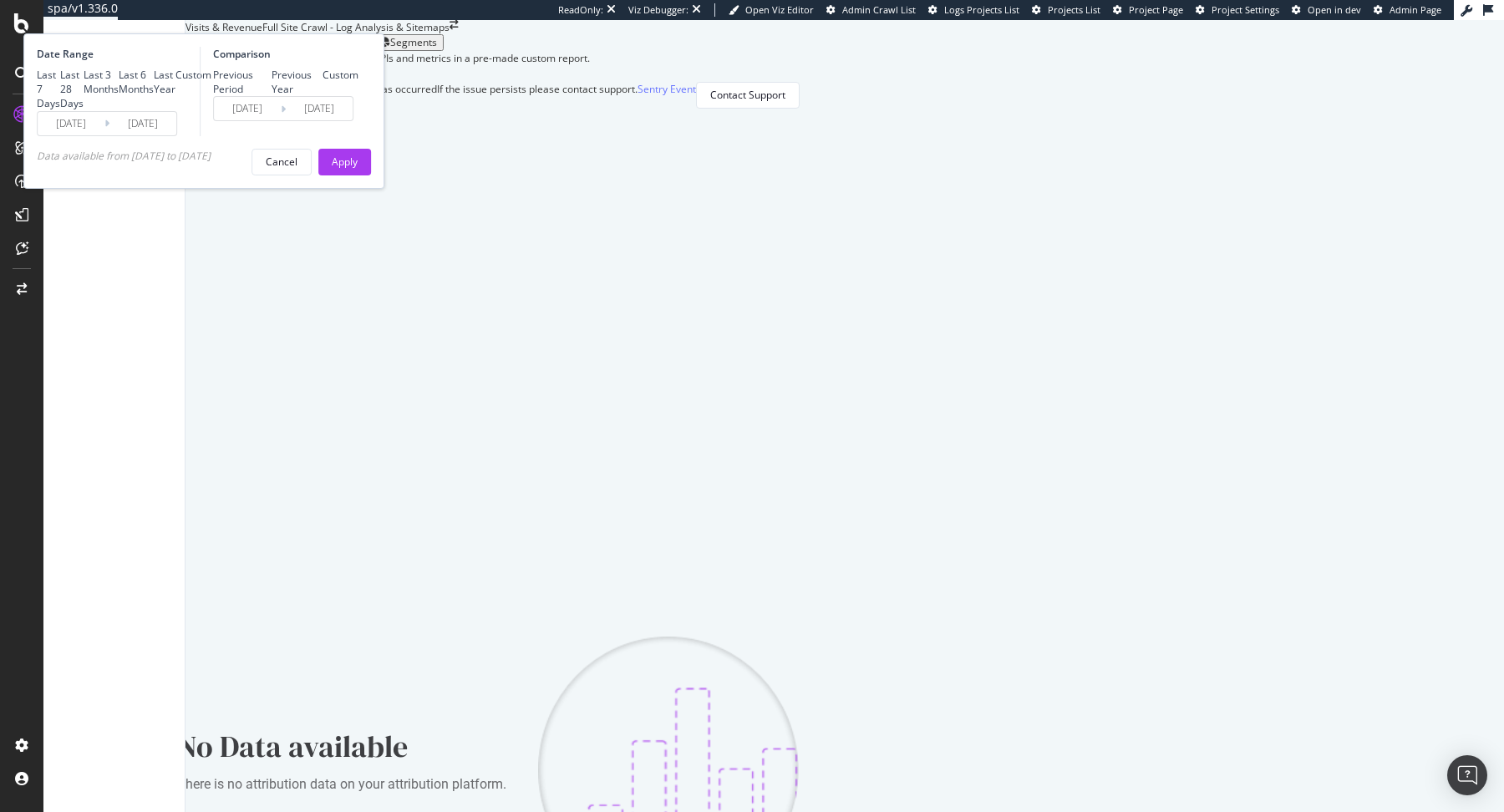 This screenshot has width=1504, height=812. Describe the element at coordinates (1246, 9) in the screenshot. I see `span: Project Settings` at that location.